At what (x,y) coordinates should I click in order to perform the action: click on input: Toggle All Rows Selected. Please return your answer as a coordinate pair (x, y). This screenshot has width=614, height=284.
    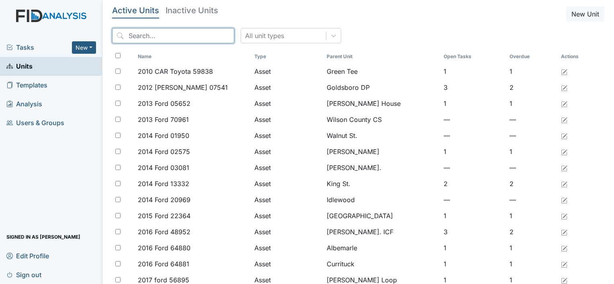
    Looking at the image, I should click on (118, 55).